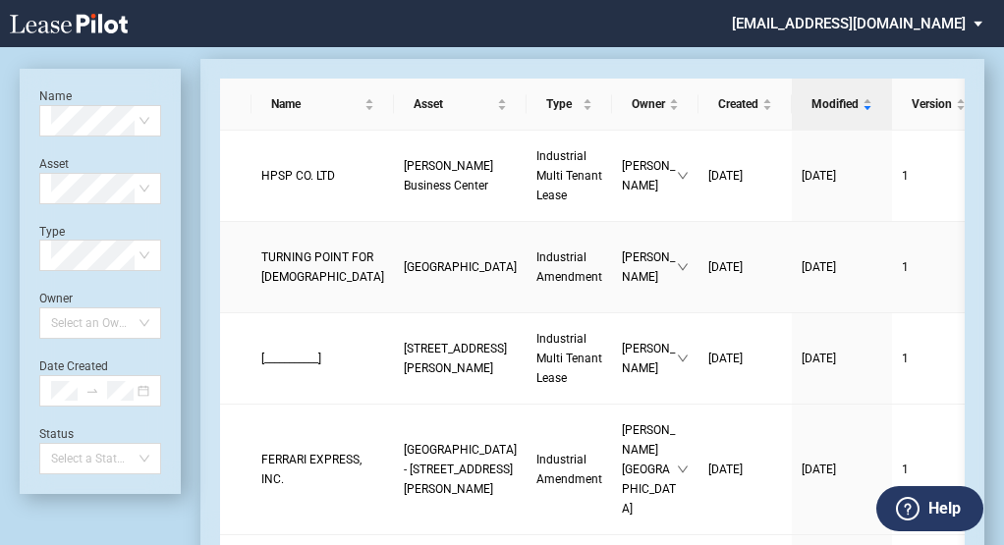 The width and height of the screenshot is (1004, 545). I want to click on label: Help, so click(944, 509).